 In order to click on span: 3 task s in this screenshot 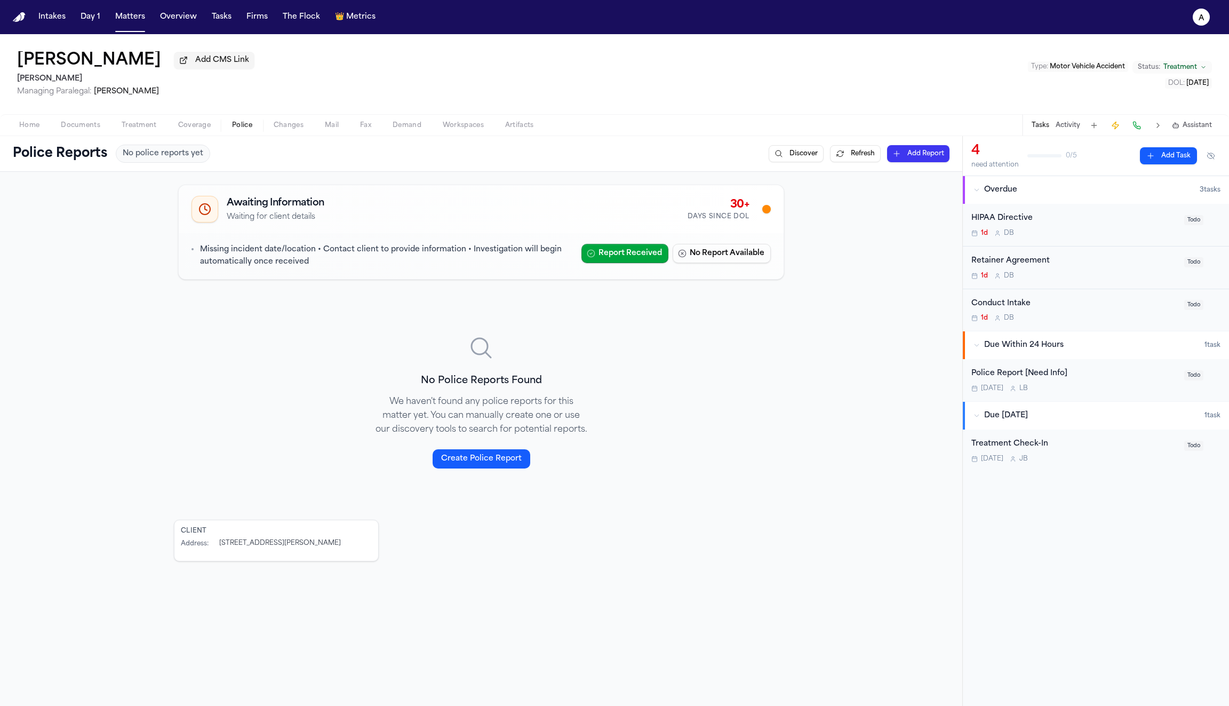, I will do `click(1210, 190)`.